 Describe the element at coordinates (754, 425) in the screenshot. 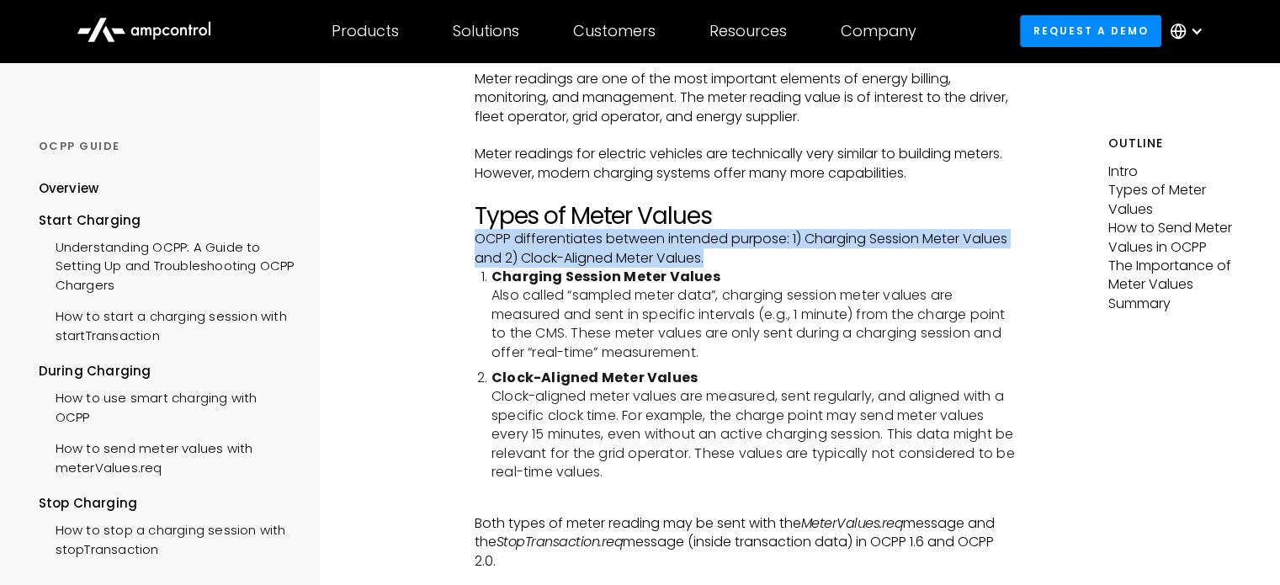

I see `li: Clock-aligned meter values are measured, sent regularly, and aligned with a specific clock time. ...` at that location.